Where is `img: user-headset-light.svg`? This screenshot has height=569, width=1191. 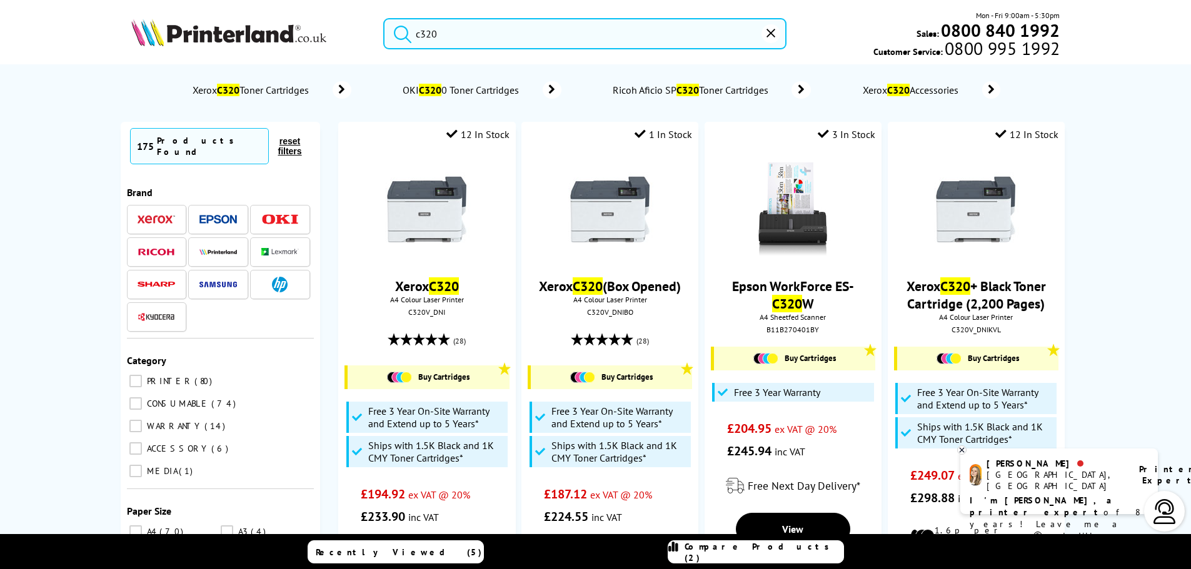 img: user-headset-light.svg is located at coordinates (1164, 512).